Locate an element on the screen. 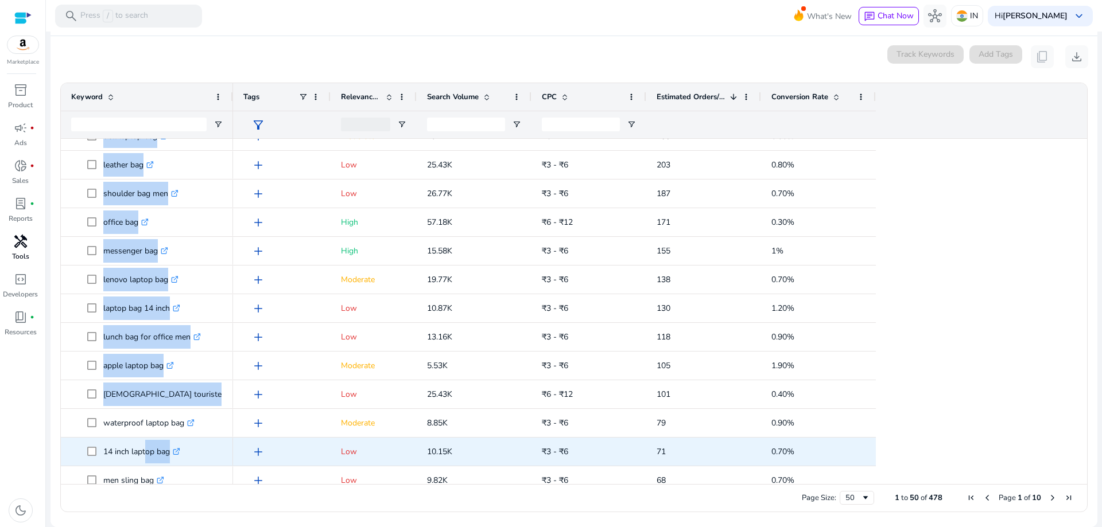 The width and height of the screenshot is (1102, 527). span: Conversion Rate is located at coordinates (799, 97).